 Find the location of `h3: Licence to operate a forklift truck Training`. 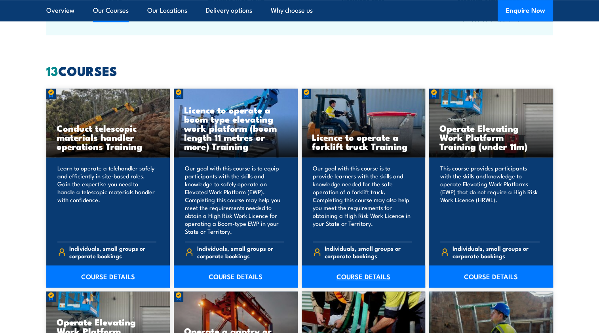

h3: Licence to operate a forklift truck Training is located at coordinates (364, 142).